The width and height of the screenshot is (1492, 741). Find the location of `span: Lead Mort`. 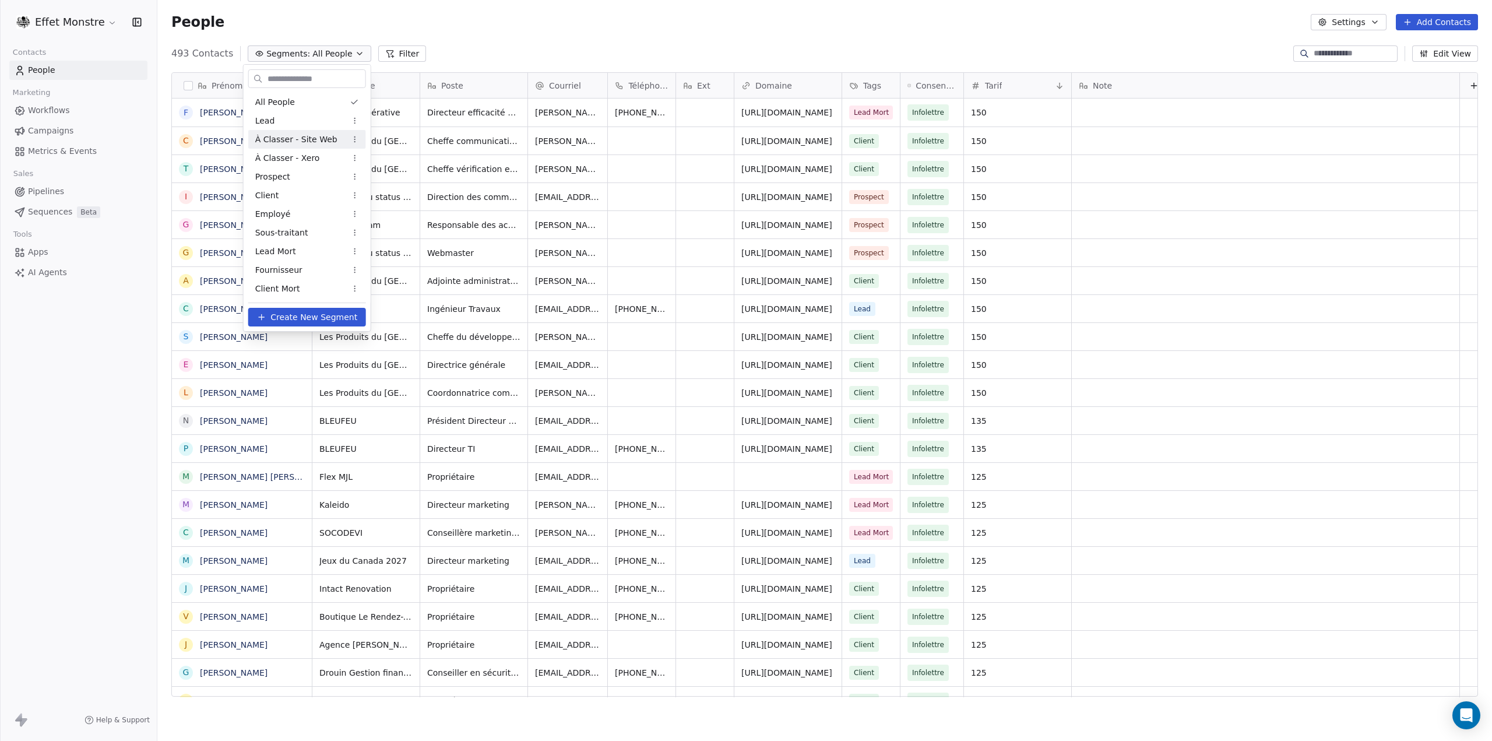

span: Lead Mort is located at coordinates (276, 251).